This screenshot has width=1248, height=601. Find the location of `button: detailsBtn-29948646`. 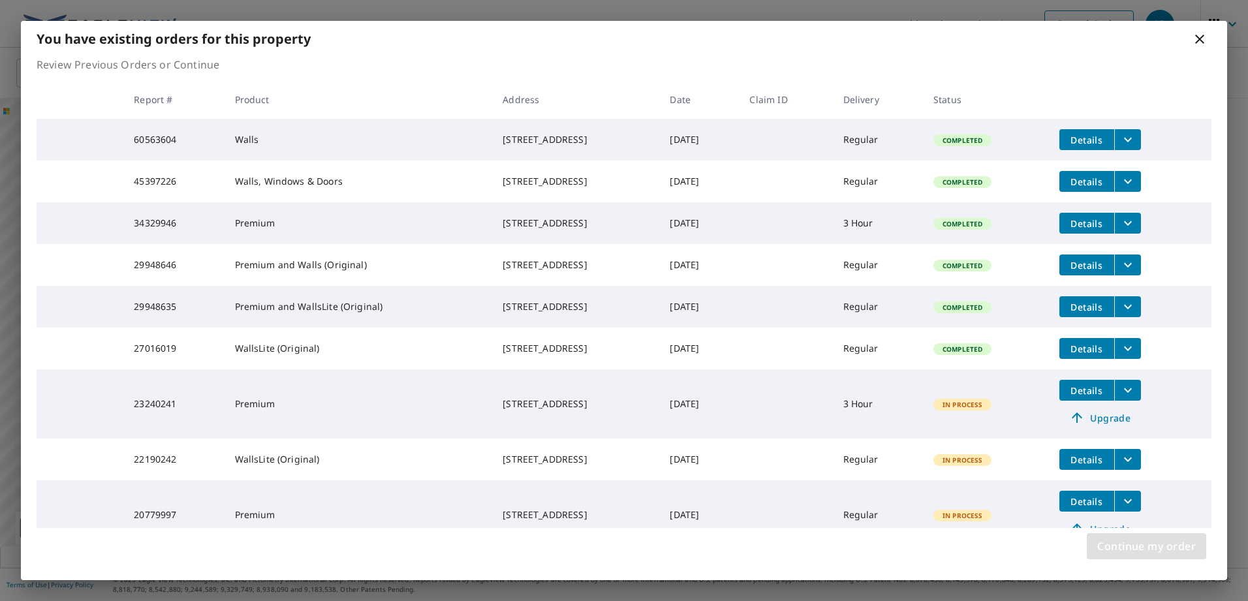

button: detailsBtn-29948646 is located at coordinates (1087, 265).